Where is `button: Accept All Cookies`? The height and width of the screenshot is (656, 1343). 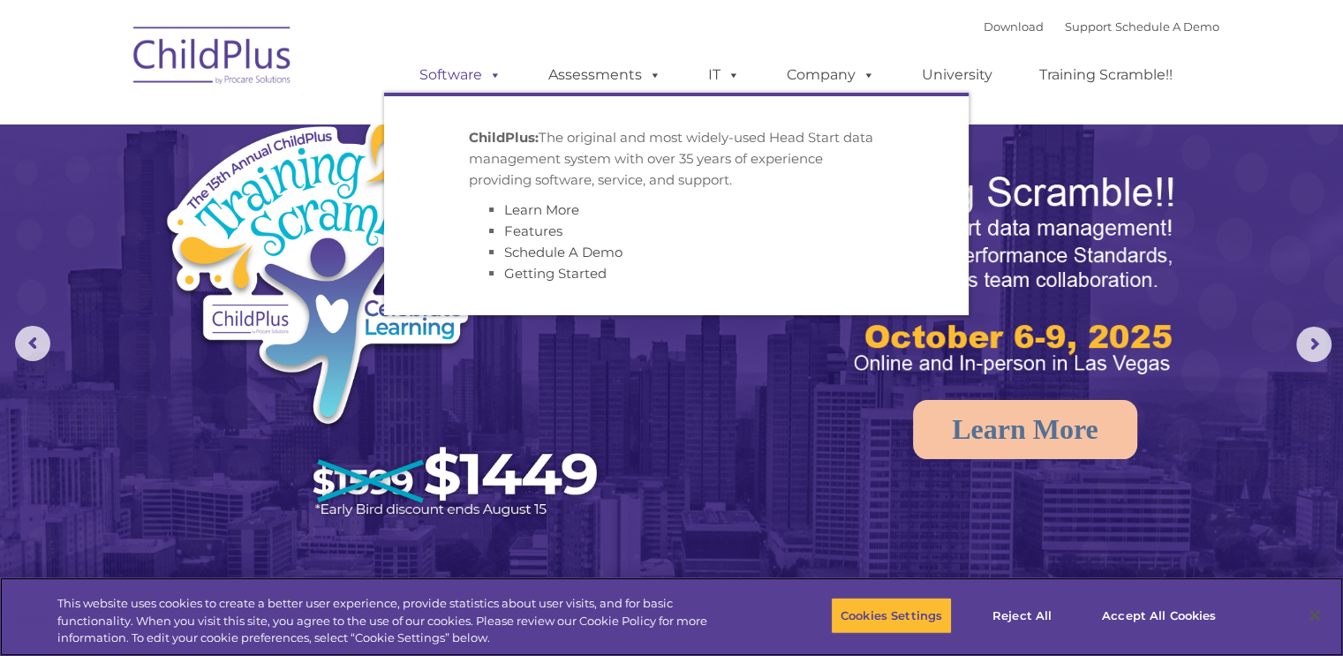
button: Accept All Cookies is located at coordinates (1159, 616).